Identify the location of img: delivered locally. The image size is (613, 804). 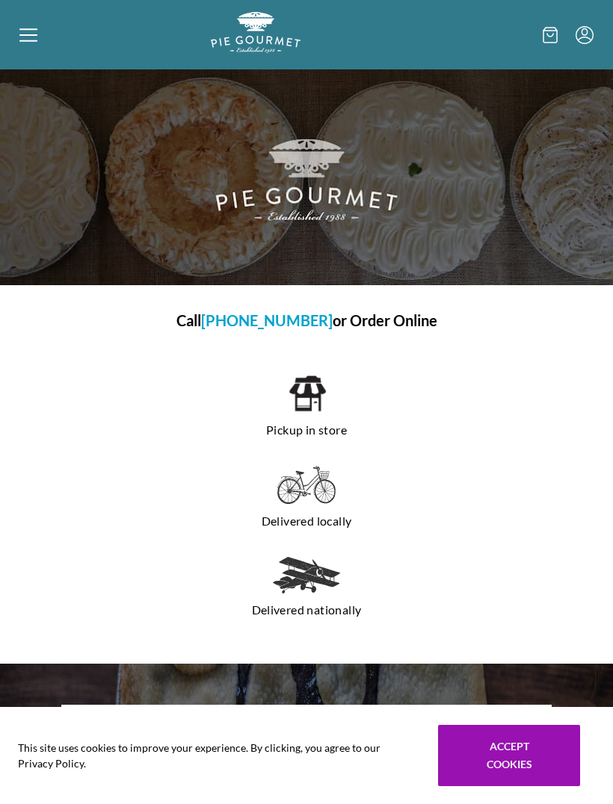
(306, 486).